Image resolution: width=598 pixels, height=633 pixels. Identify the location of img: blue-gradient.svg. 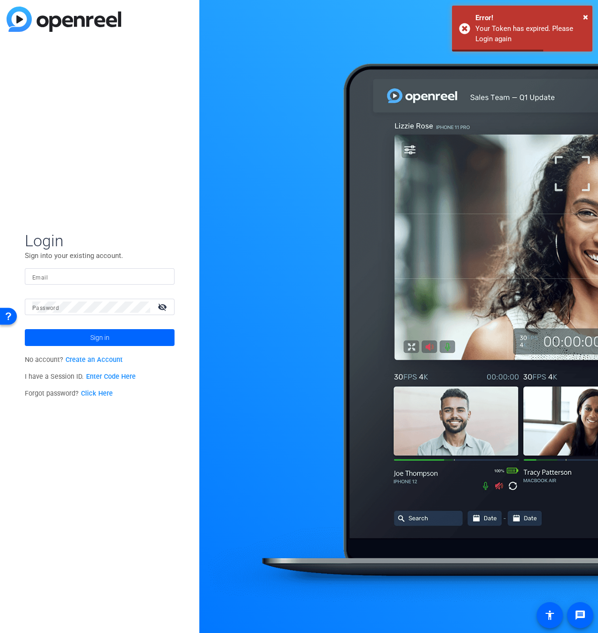
(64, 19).